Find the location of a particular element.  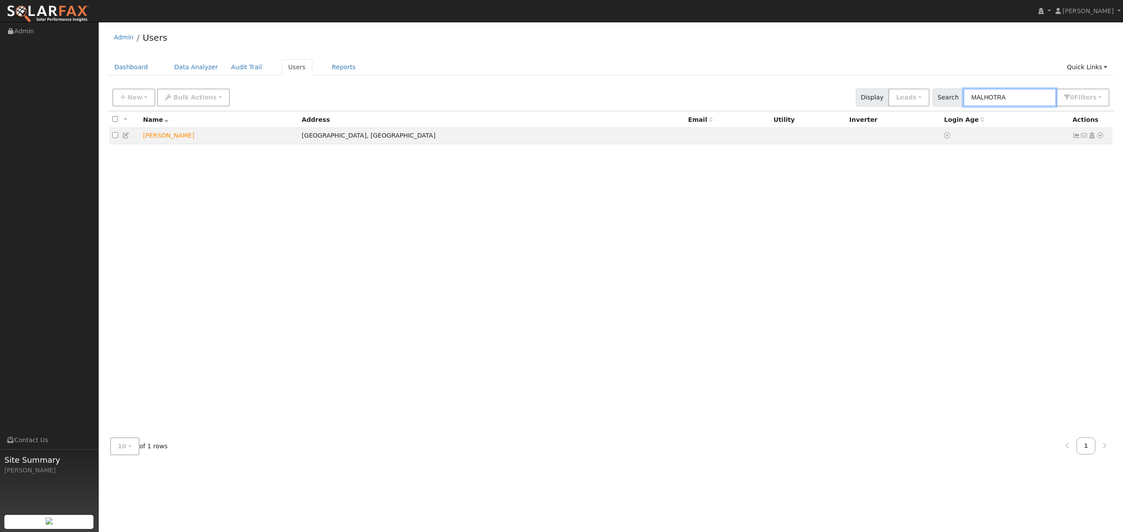

button: New is located at coordinates (134, 97).